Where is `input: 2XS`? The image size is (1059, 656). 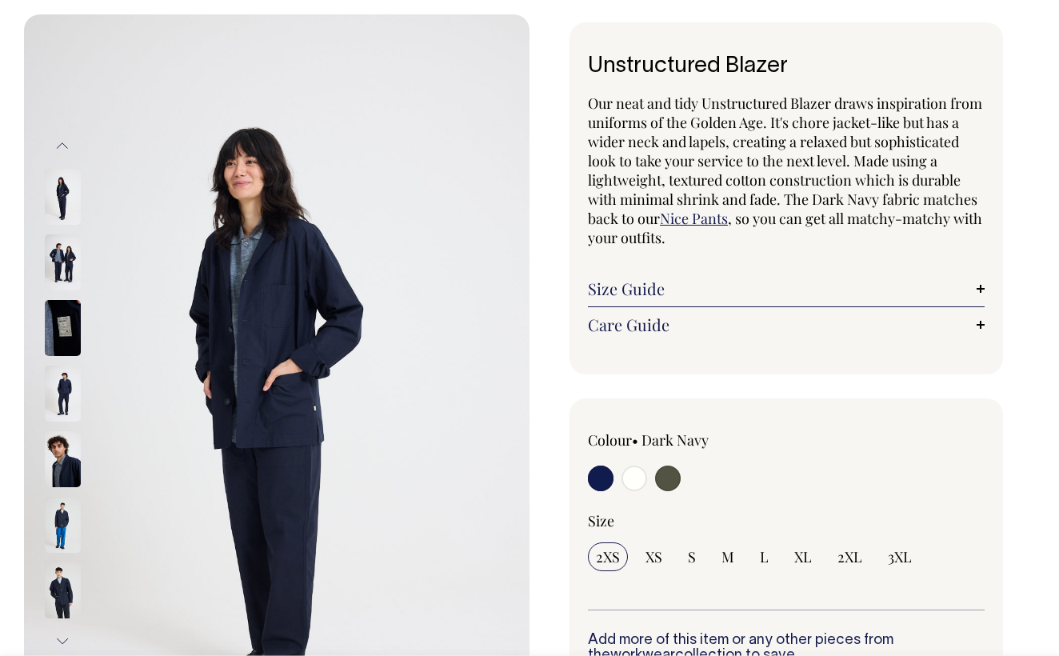
input: 2XS is located at coordinates (608, 557).